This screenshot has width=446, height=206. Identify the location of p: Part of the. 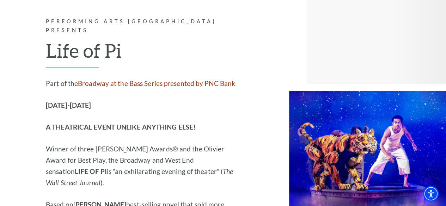
(141, 84).